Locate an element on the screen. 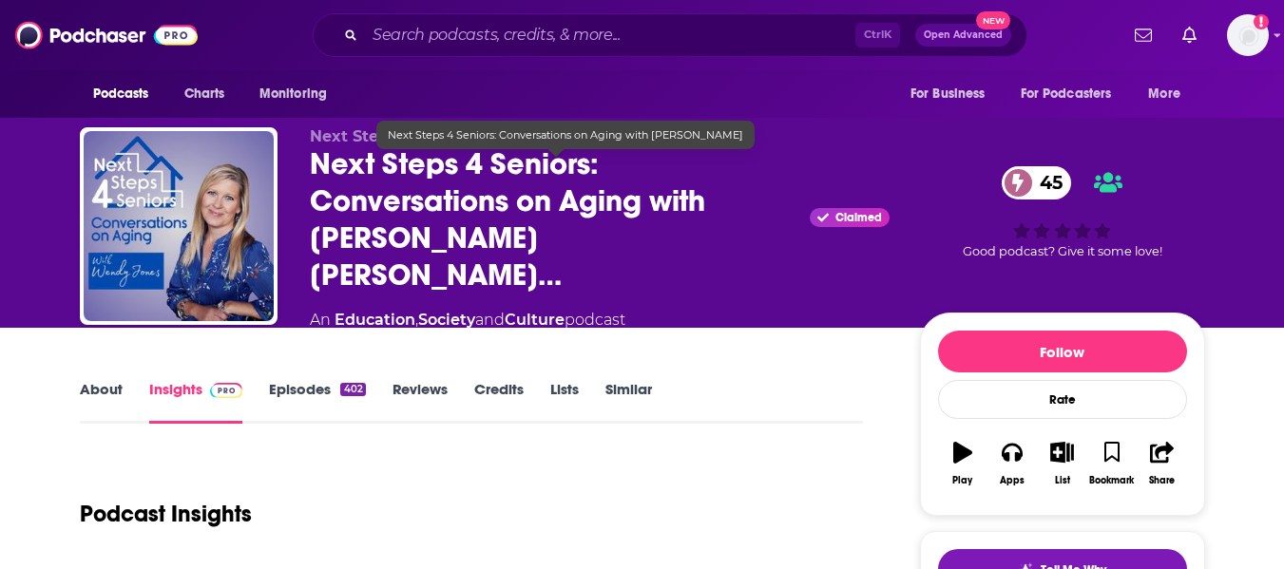 The width and height of the screenshot is (1284, 569). span: More is located at coordinates (1164, 94).